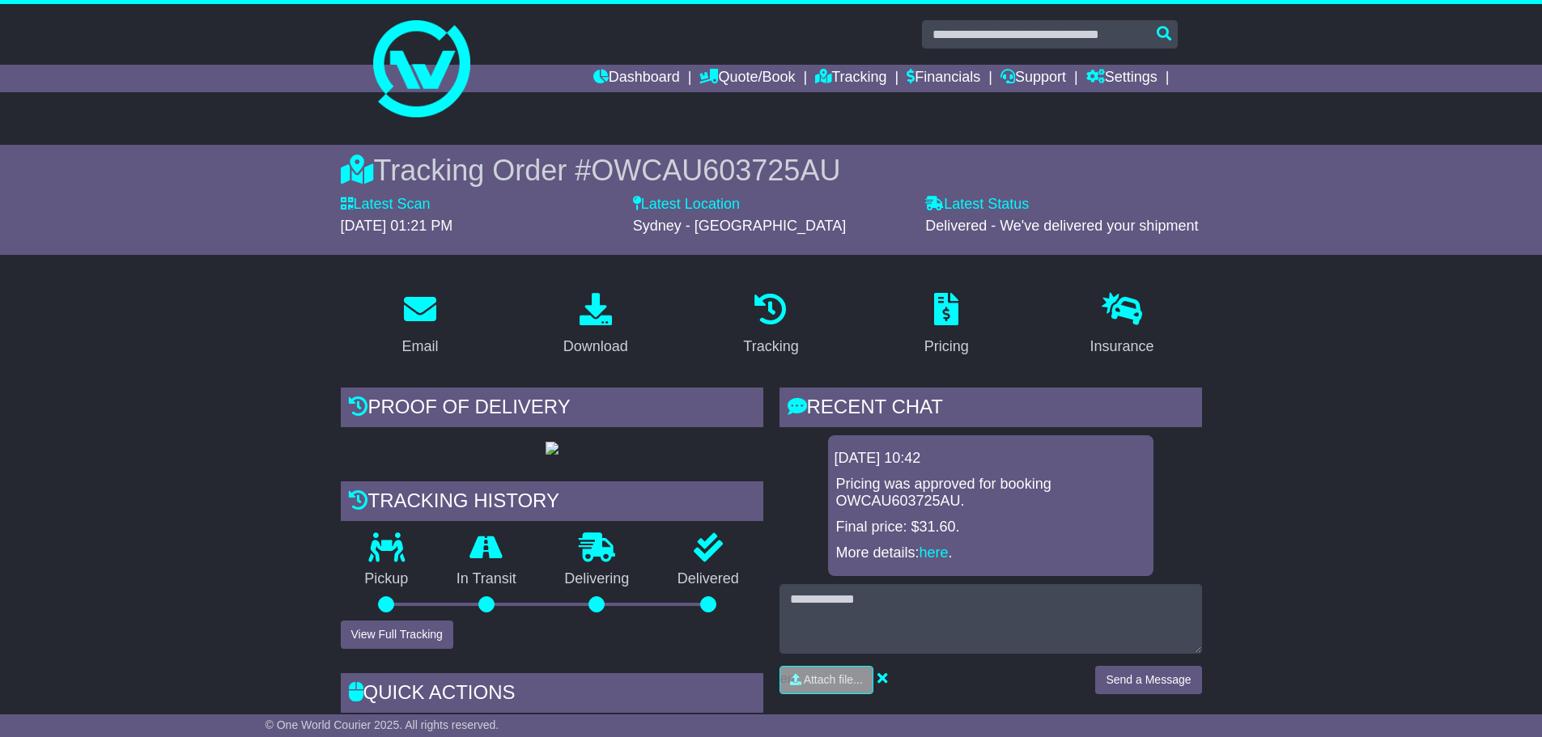 The height and width of the screenshot is (737, 1542). Describe the element at coordinates (387, 580) in the screenshot. I see `p: Pickup` at that location.